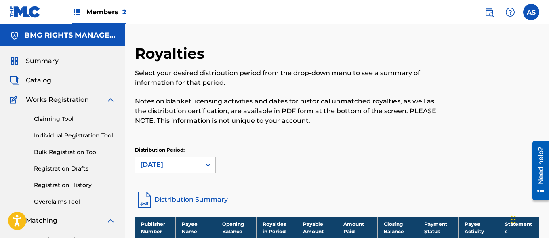 This screenshot has width=549, height=238. Describe the element at coordinates (124, 12) in the screenshot. I see `span: 2` at that location.